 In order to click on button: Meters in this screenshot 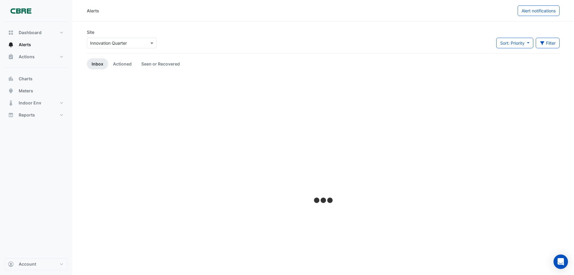, I will do `click(36, 91)`.